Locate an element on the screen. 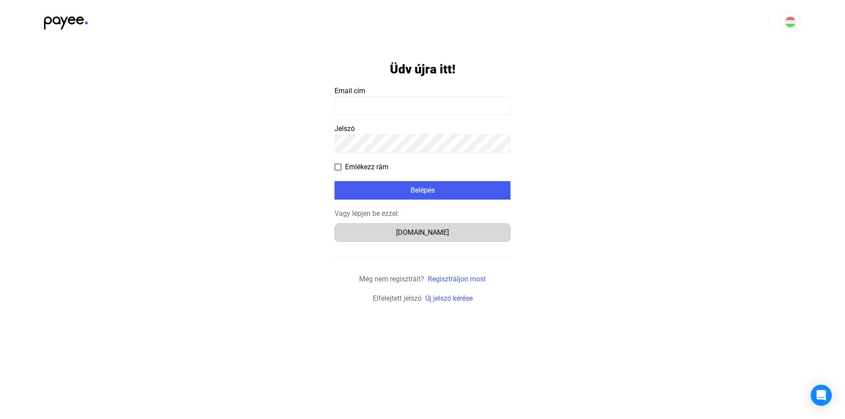  a: Regisztráljon most is located at coordinates (457, 279).